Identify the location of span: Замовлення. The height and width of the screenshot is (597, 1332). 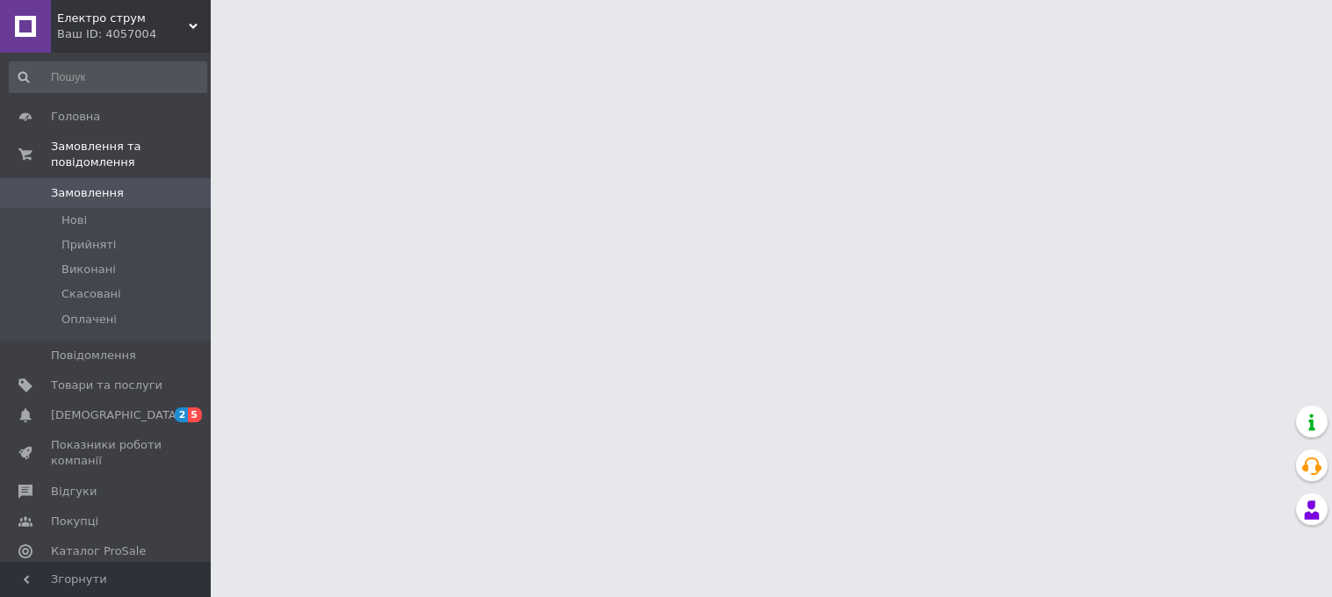
(87, 193).